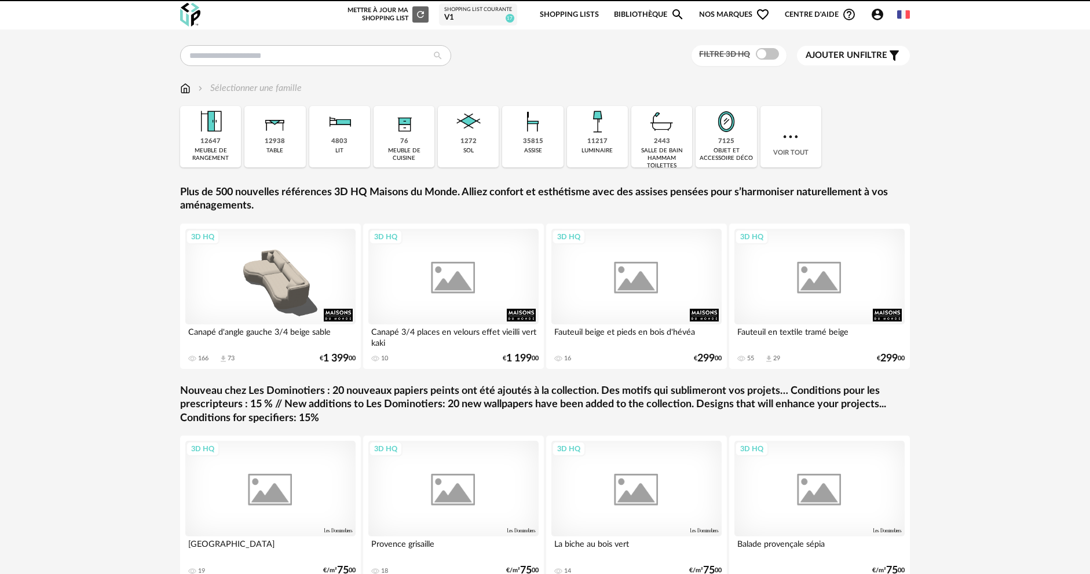 The height and width of the screenshot is (574, 1090). Describe the element at coordinates (231, 359) in the screenshot. I see `div: 73` at that location.